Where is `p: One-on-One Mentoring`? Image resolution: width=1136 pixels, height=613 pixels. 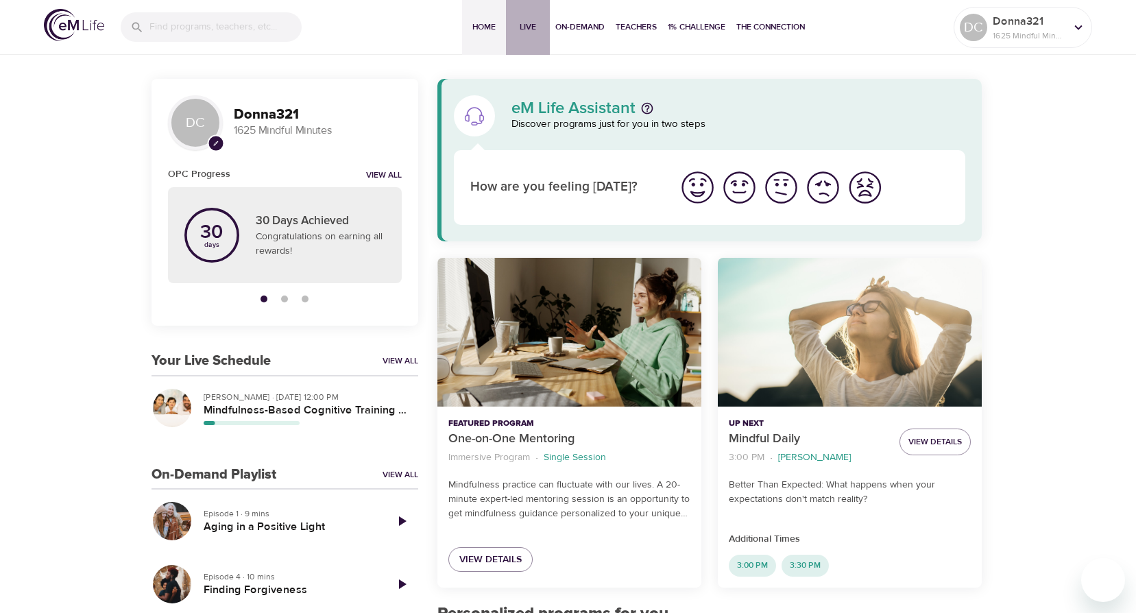
p: One-on-One Mentoring is located at coordinates (569, 439).